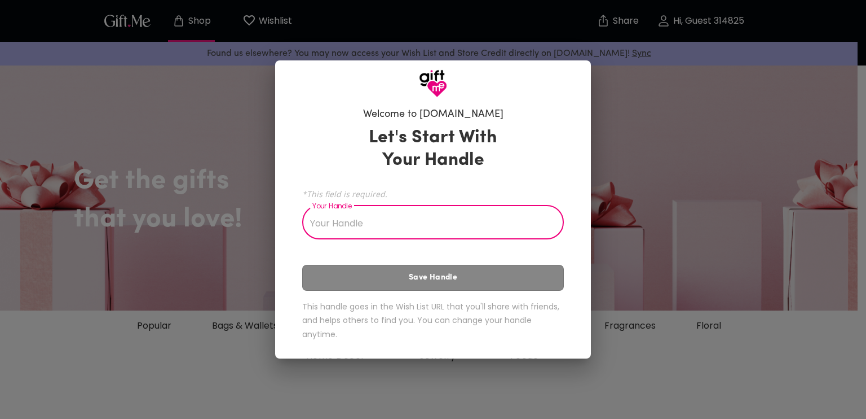  Describe the element at coordinates (433, 149) in the screenshot. I see `h3: Let's Start With Your Handle` at that location.